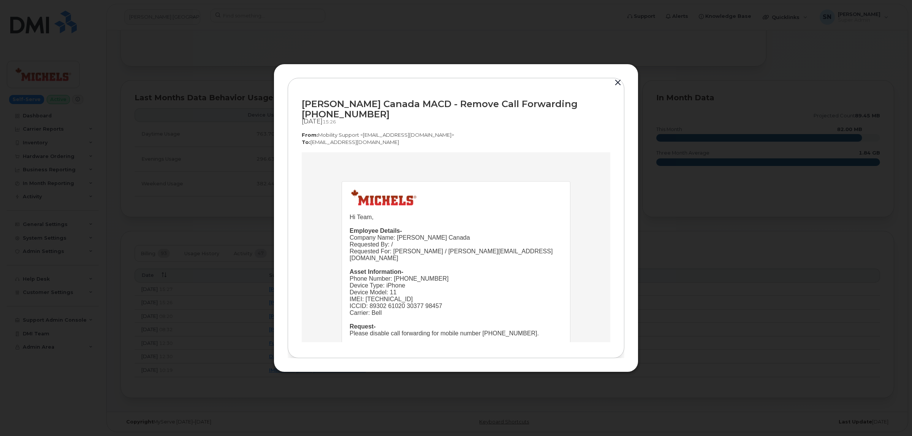 This screenshot has width=912, height=436. I want to click on strong: From:, so click(310, 135).